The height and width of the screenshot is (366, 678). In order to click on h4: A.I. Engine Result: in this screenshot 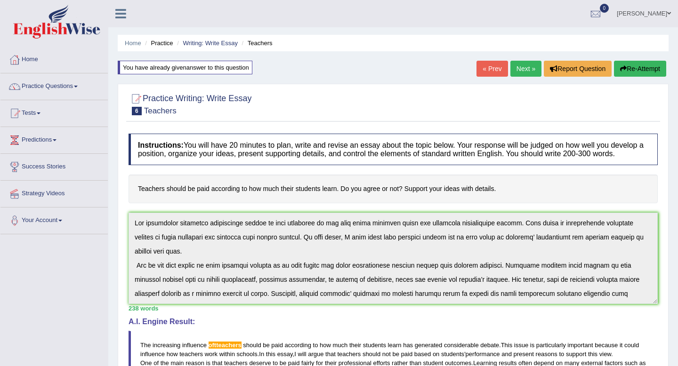, I will do `click(393, 322)`.